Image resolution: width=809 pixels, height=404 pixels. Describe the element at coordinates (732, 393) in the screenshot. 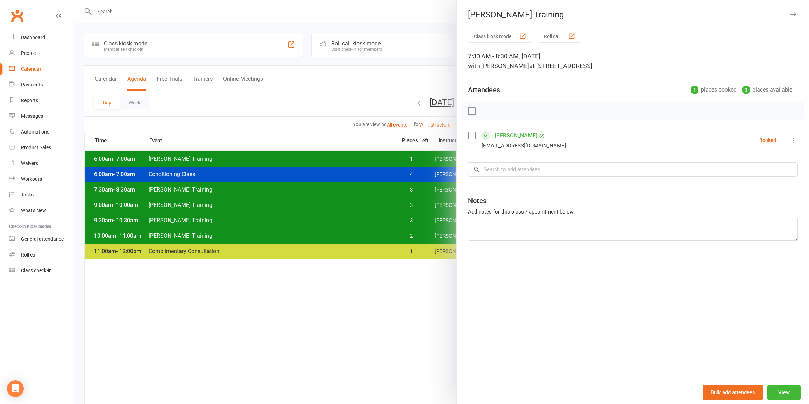

I see `button: Bulk add attendees` at that location.